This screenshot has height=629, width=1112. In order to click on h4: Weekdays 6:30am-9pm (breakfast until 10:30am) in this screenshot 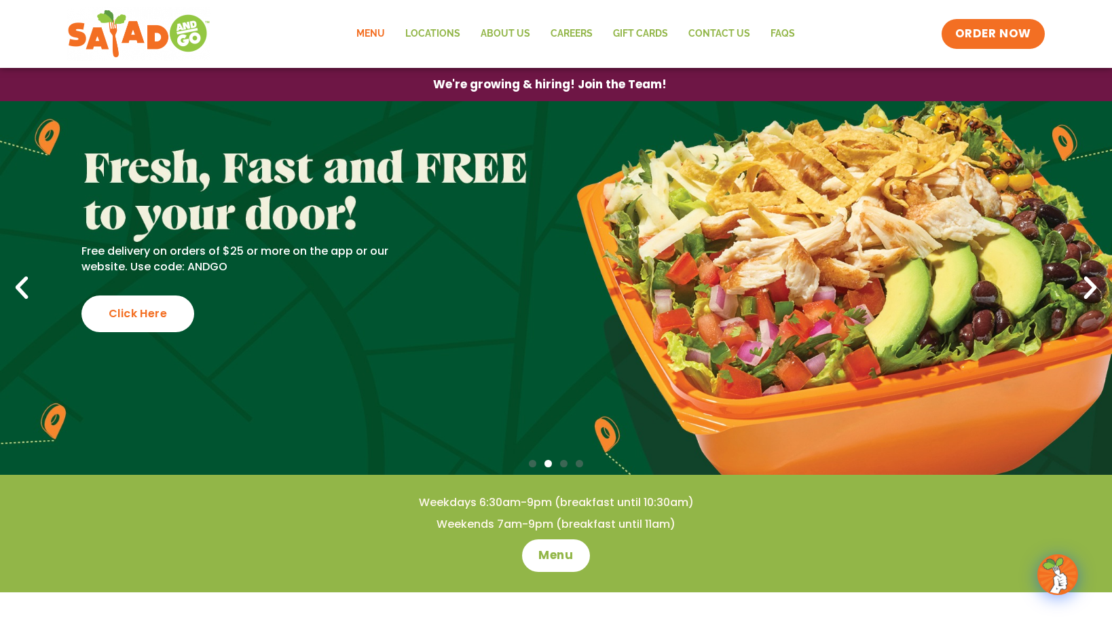, I will do `click(556, 502)`.